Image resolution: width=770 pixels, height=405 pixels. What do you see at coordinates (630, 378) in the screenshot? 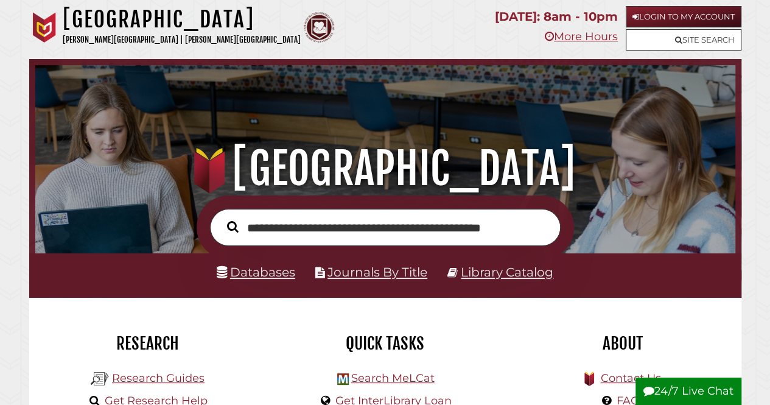
I see `a: Contact Us` at bounding box center [630, 378].